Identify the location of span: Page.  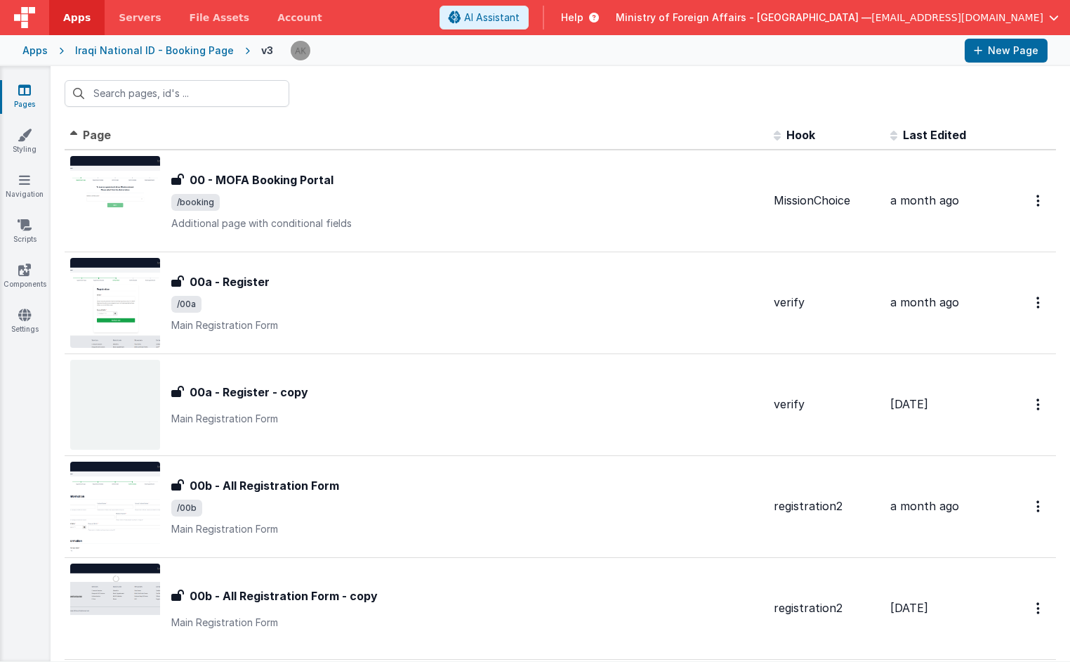
(97, 135).